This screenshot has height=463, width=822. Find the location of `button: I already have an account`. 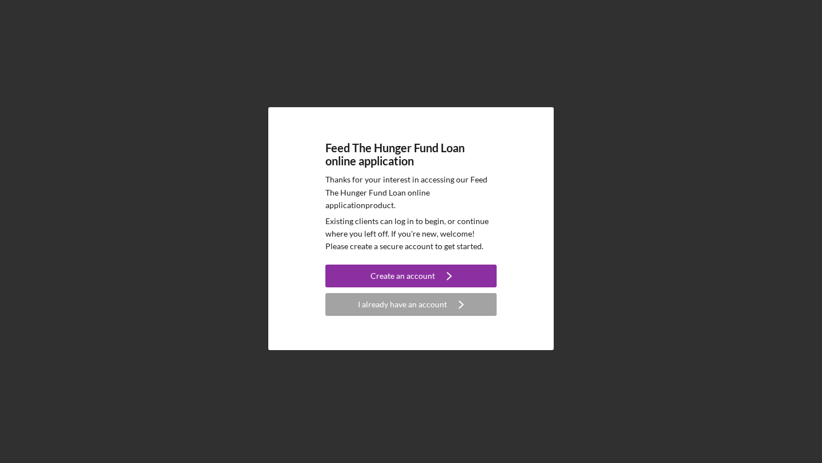

button: I already have an account is located at coordinates (411, 305).